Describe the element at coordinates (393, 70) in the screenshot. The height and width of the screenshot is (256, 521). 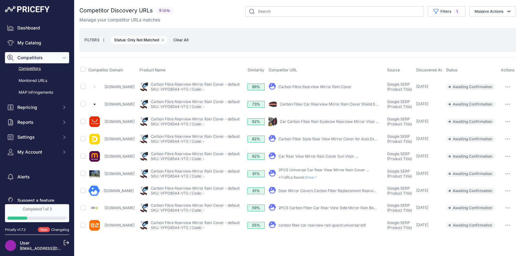
I see `span: Source` at that location.